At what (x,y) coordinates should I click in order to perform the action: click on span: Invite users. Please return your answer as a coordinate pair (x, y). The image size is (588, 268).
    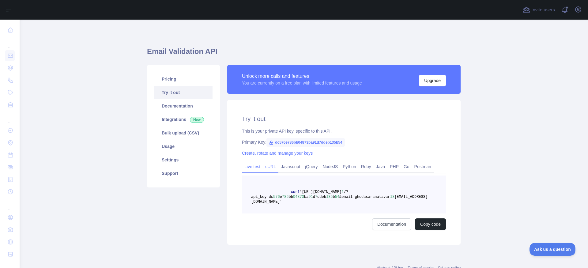
    Looking at the image, I should click on (543, 10).